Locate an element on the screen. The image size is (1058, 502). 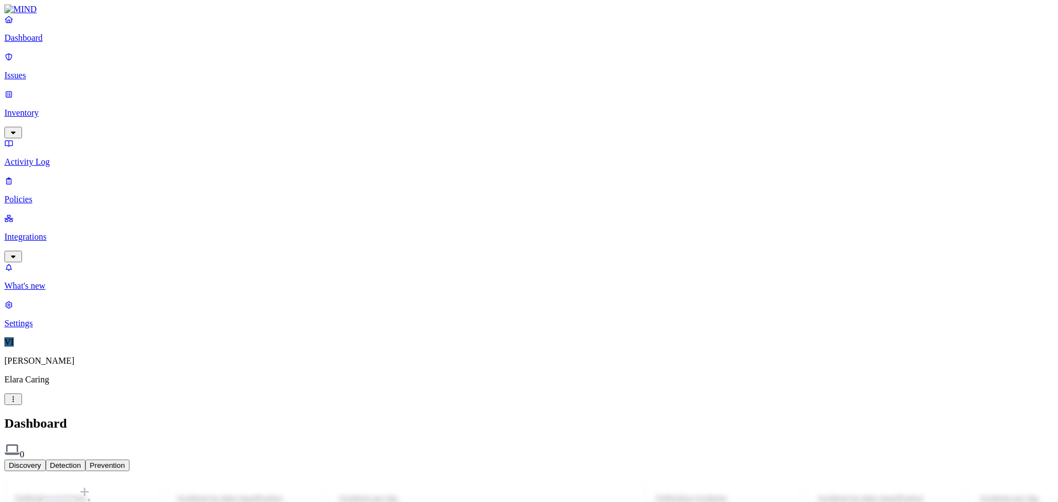
a: Integrations is located at coordinates (529, 237).